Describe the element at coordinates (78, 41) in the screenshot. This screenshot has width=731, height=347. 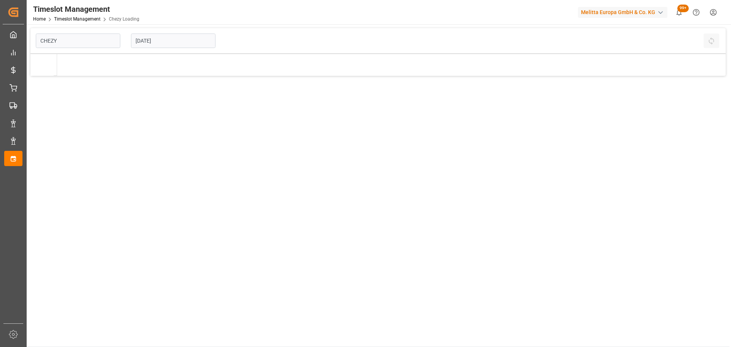
I see `input: Type to search/select` at that location.